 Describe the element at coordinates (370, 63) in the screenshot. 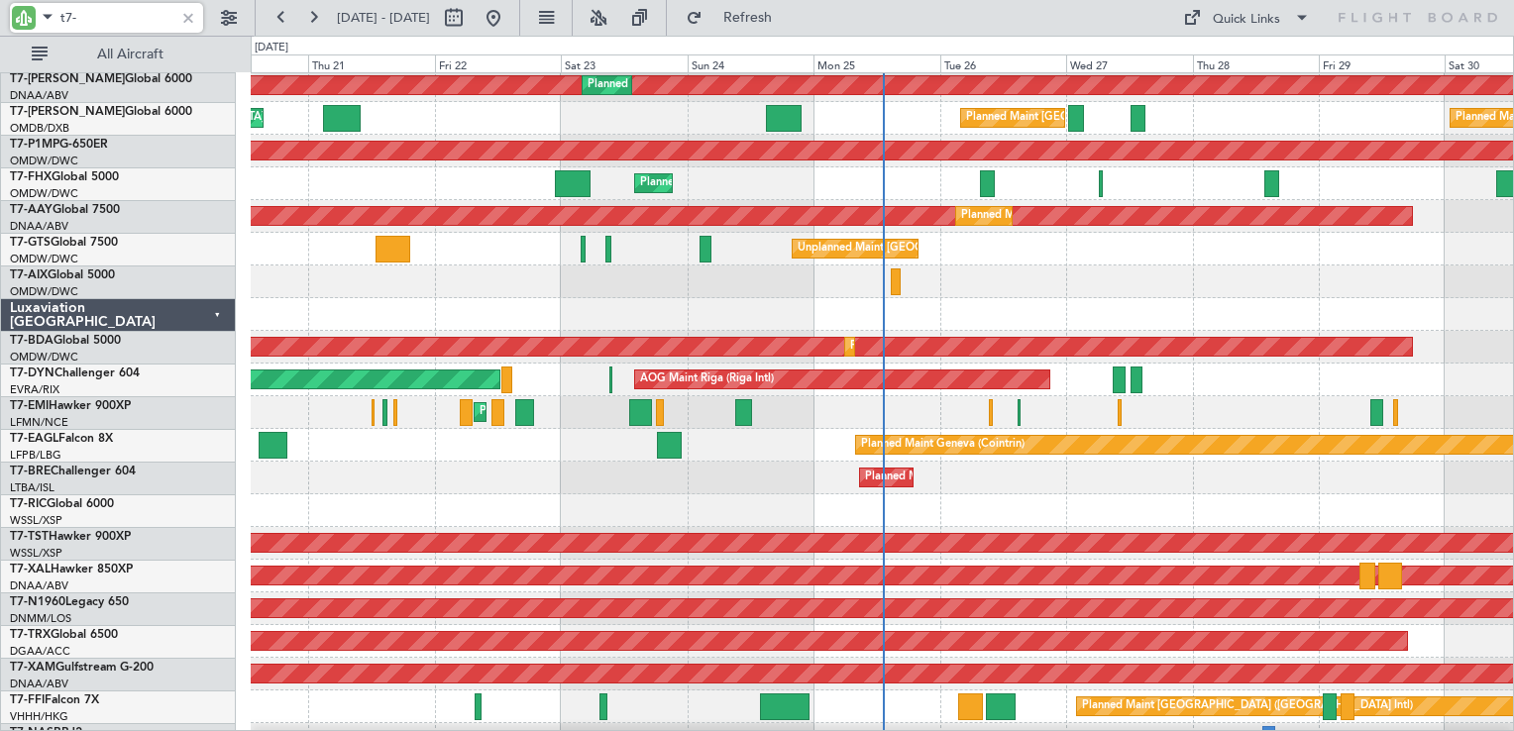

I see `div: Thu 21` at that location.